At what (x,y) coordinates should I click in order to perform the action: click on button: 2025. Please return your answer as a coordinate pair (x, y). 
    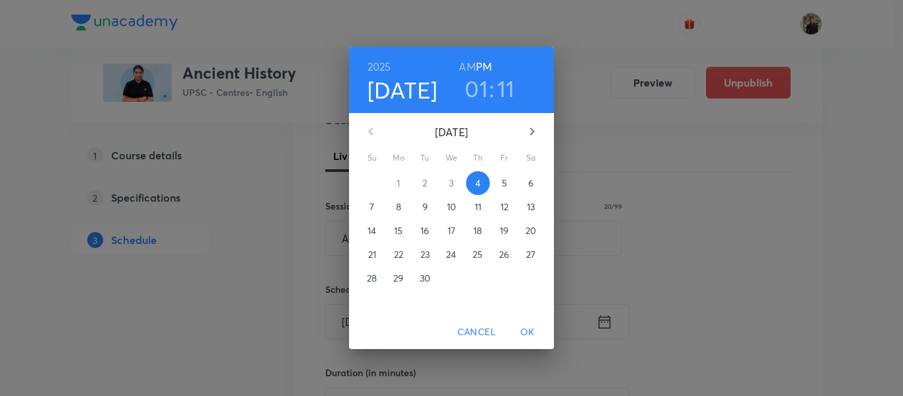
    Looking at the image, I should click on (379, 67).